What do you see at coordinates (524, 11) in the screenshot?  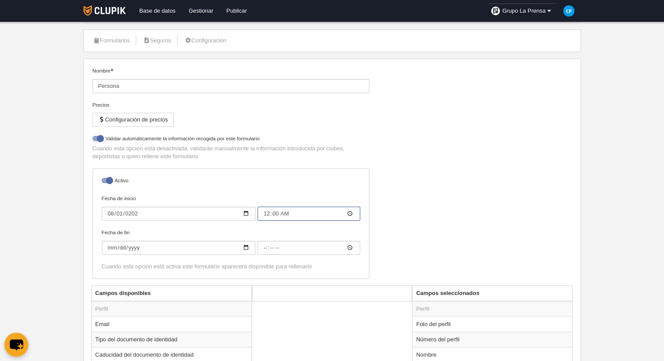 I see `span: Grupo La Prensa` at bounding box center [524, 11].